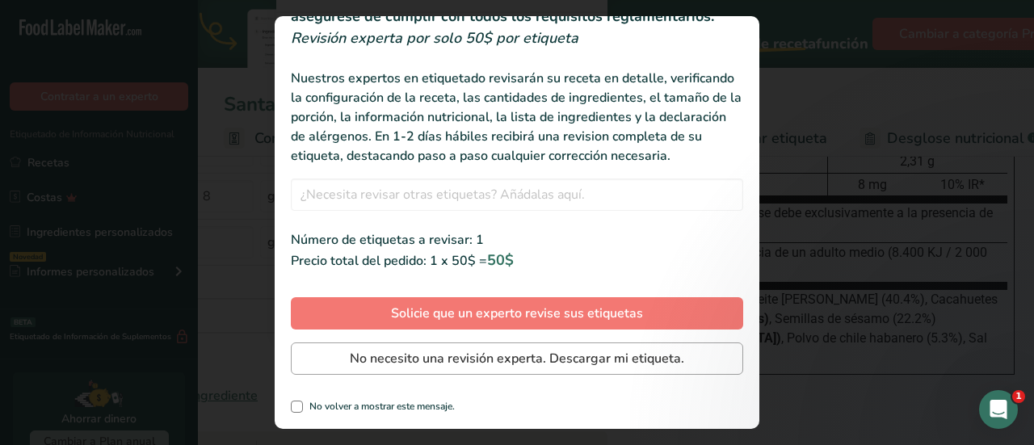 The image size is (1034, 445). Describe the element at coordinates (517, 240) in the screenshot. I see `div: Número de etiquetas a revisar: 1` at that location.